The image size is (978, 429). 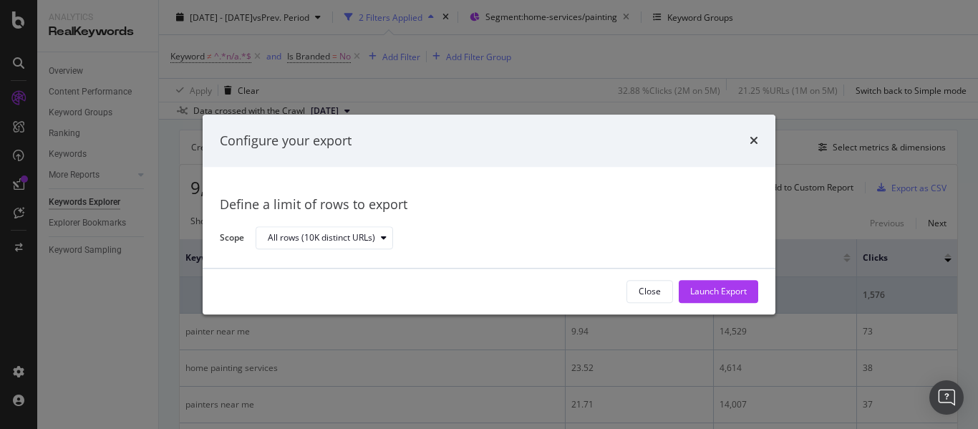 What do you see at coordinates (946, 397) in the screenshot?
I see `div: Open Intercom Messenger` at bounding box center [946, 397].